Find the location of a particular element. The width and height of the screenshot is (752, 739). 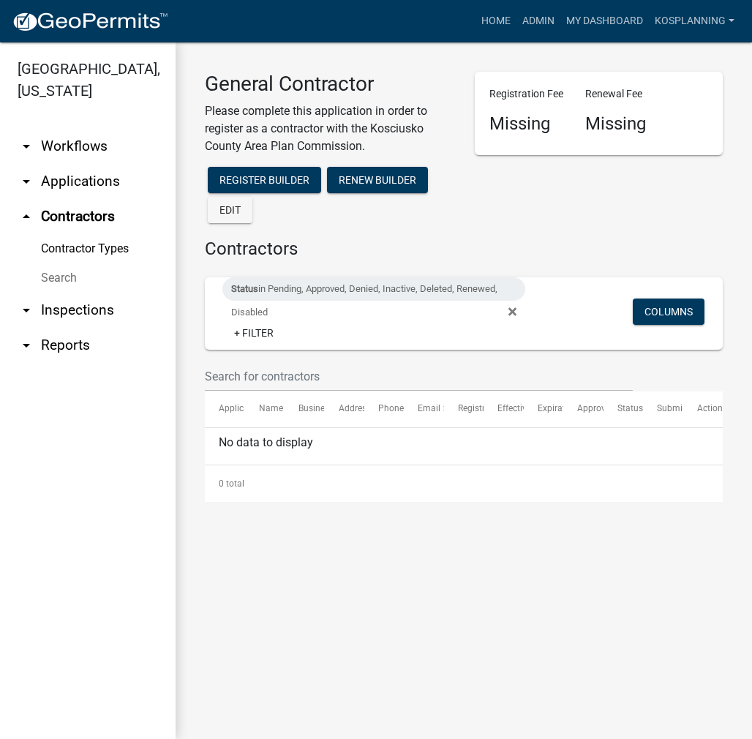

p: Renewal Fee is located at coordinates (615, 94).